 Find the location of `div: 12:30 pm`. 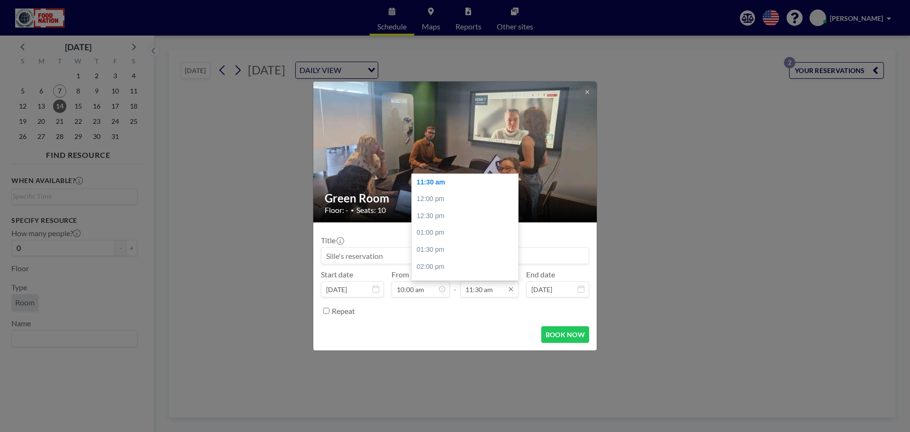

div: 12:30 pm is located at coordinates (467, 216).